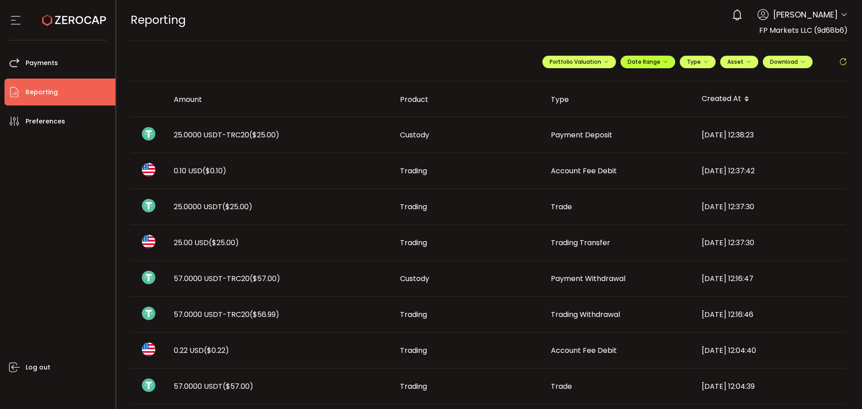 The height and width of the screenshot is (409, 862). I want to click on div: Amount, so click(280, 99).